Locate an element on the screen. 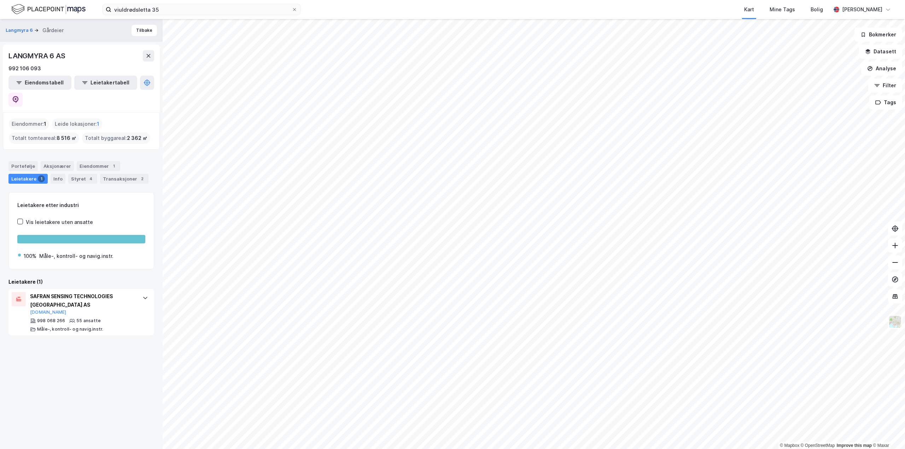  div: 4 is located at coordinates (91, 179).